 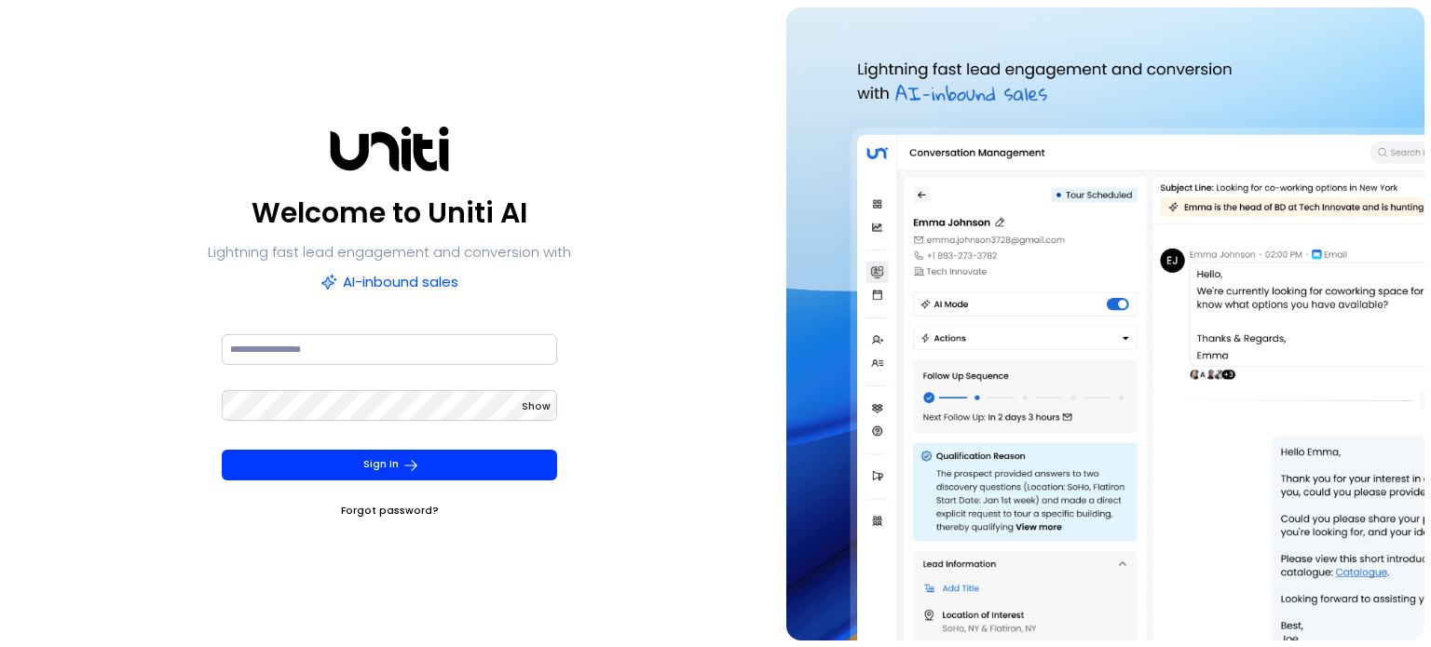 What do you see at coordinates (389, 252) in the screenshot?
I see `p: Lightning fast lead engagement and conversion with` at bounding box center [389, 252].